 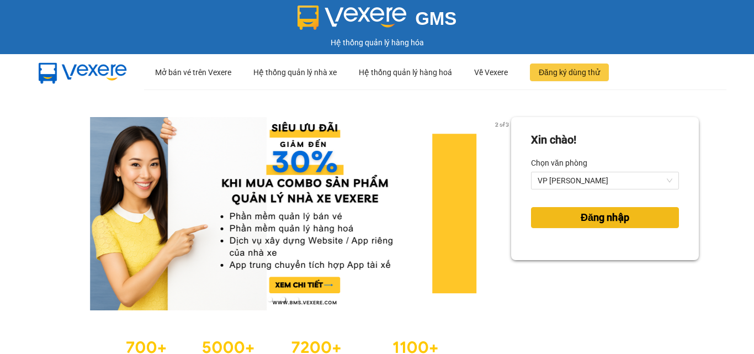 I want to click on span: Đăng ký dùng thử, so click(x=569, y=72).